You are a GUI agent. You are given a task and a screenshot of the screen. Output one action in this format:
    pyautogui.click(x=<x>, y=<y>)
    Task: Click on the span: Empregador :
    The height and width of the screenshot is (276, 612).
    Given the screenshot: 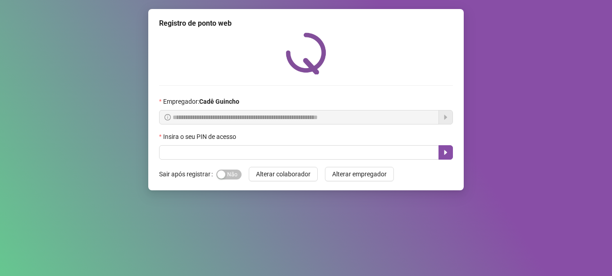 What is the action you would take?
    pyautogui.click(x=201, y=101)
    